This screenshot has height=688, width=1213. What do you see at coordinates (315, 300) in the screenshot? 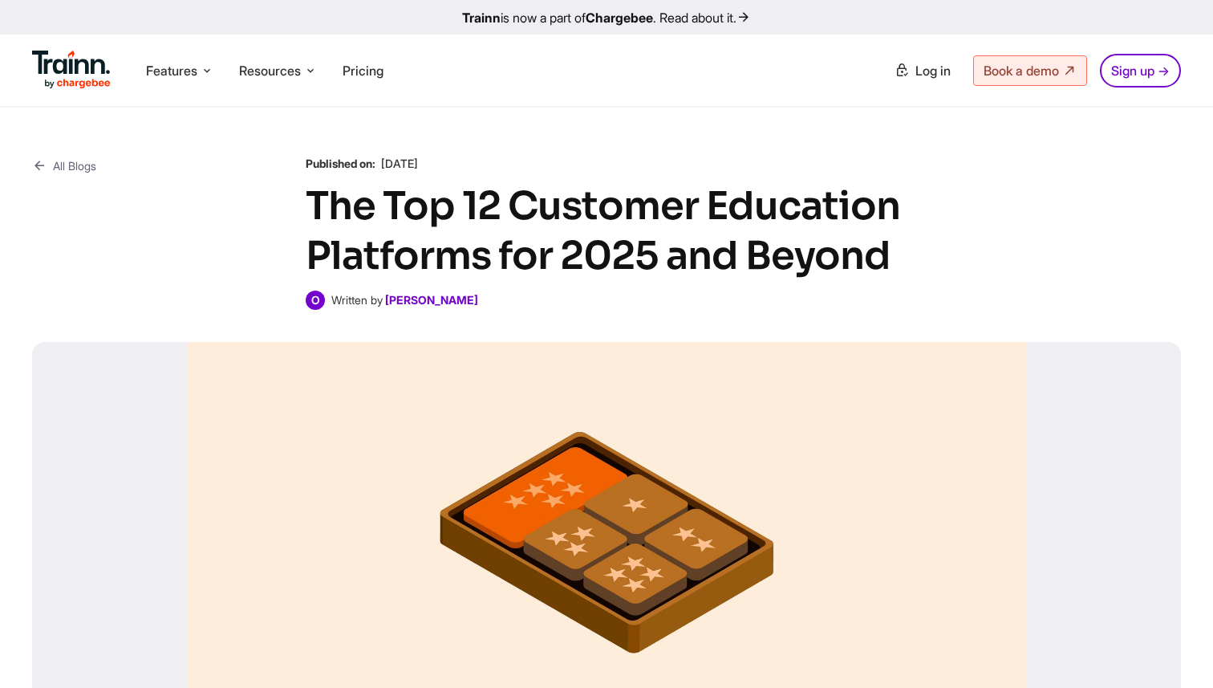
I see `span: O` at bounding box center [315, 300].